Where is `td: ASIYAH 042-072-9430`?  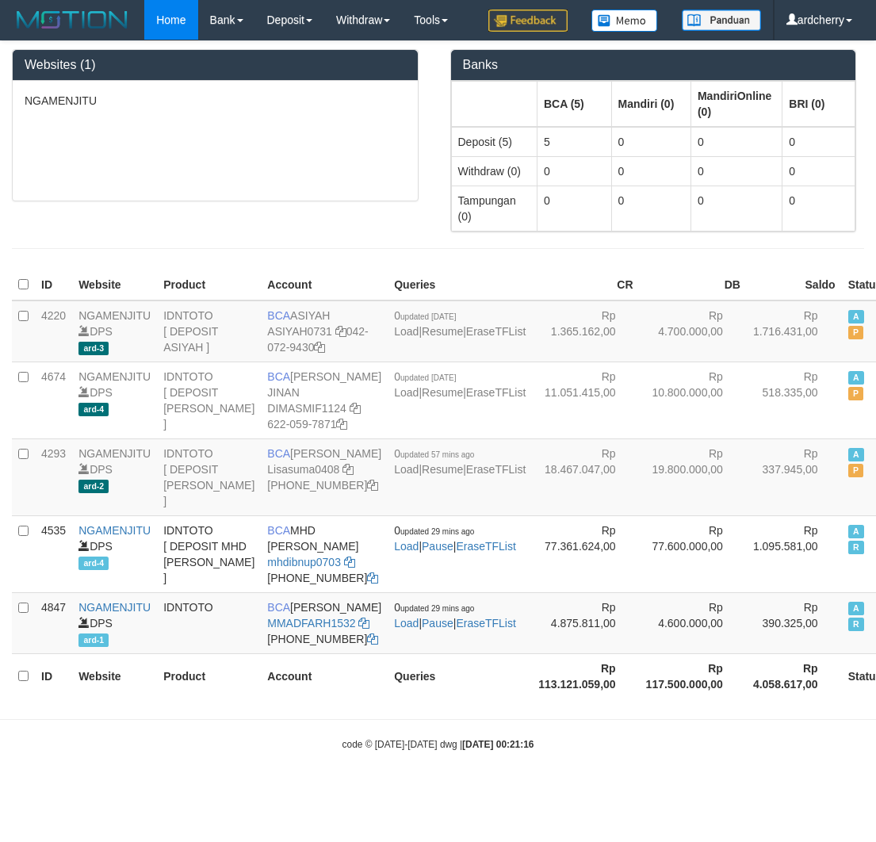 td: ASIYAH 042-072-9430 is located at coordinates (324, 331).